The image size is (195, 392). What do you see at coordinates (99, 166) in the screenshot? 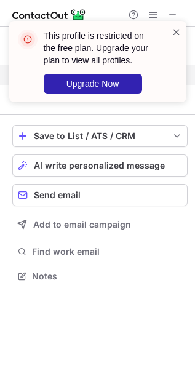
I see `span: AI write personalized message` at bounding box center [99, 166].